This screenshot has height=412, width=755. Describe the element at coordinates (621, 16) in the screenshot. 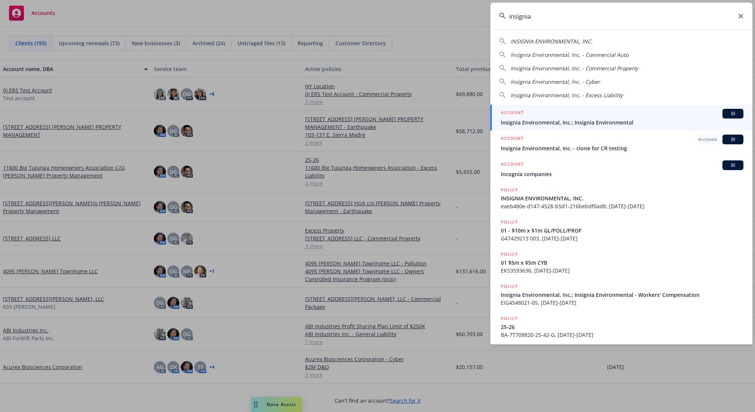

I see `input: Search...` at that location.